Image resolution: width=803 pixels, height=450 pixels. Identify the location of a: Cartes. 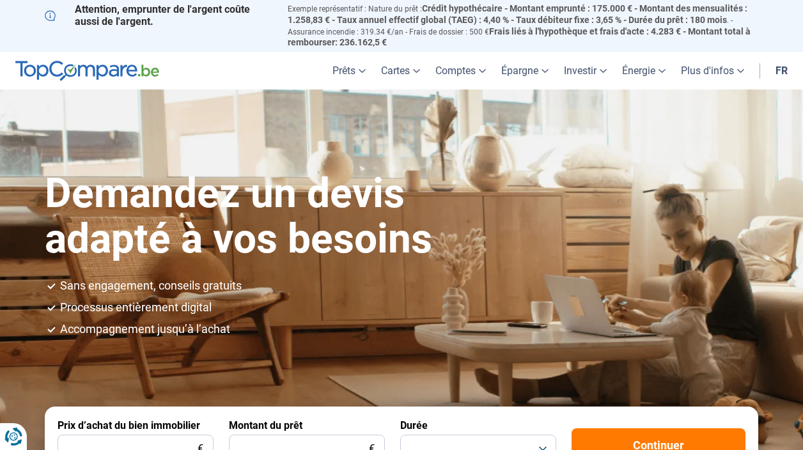
(400, 70).